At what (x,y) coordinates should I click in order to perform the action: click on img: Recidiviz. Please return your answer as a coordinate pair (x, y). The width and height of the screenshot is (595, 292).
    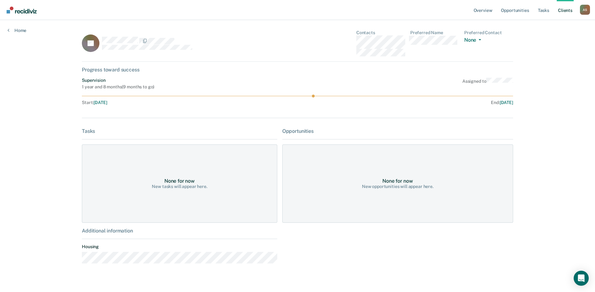
    Looking at the image, I should click on (22, 10).